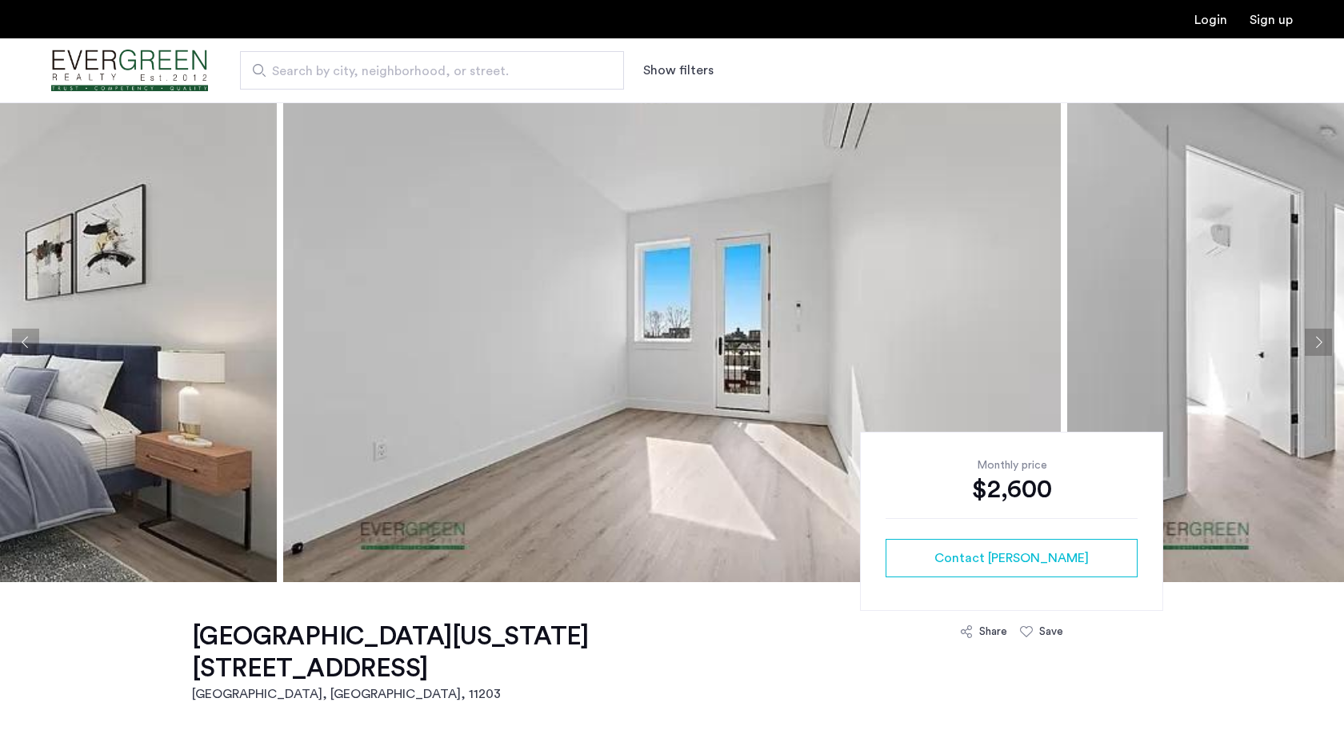 The image size is (1344, 742). I want to click on a: Registration, so click(1271, 20).